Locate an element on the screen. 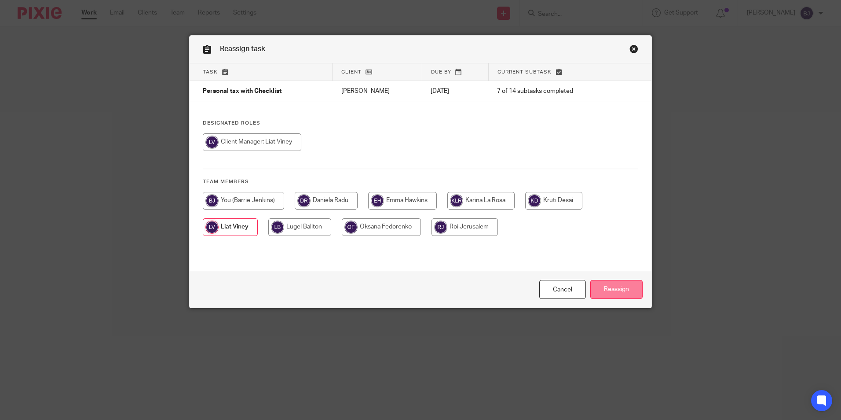 This screenshot has width=841, height=420. span: Task is located at coordinates (210, 72).